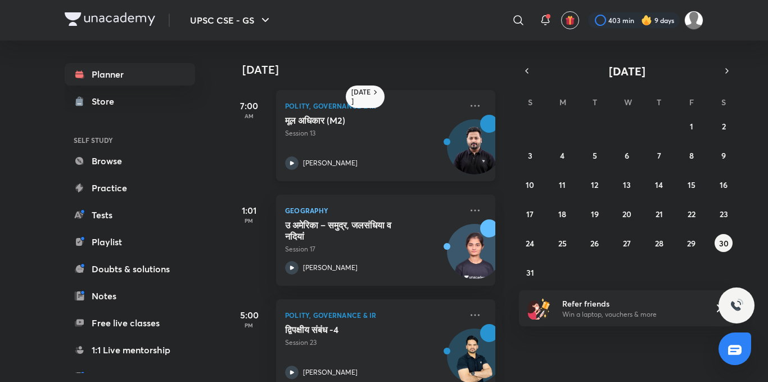 The image size is (768, 382). Describe the element at coordinates (373, 249) in the screenshot. I see `p: Session 17` at that location.